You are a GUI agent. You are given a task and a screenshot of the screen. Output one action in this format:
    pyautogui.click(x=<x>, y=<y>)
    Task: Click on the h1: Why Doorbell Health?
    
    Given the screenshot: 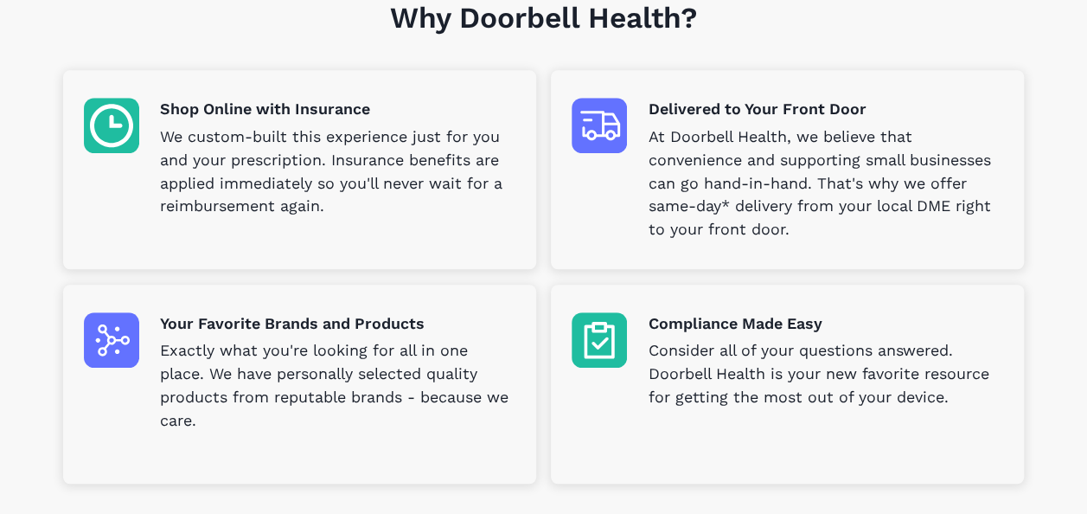 What is the action you would take?
    pyautogui.click(x=543, y=35)
    